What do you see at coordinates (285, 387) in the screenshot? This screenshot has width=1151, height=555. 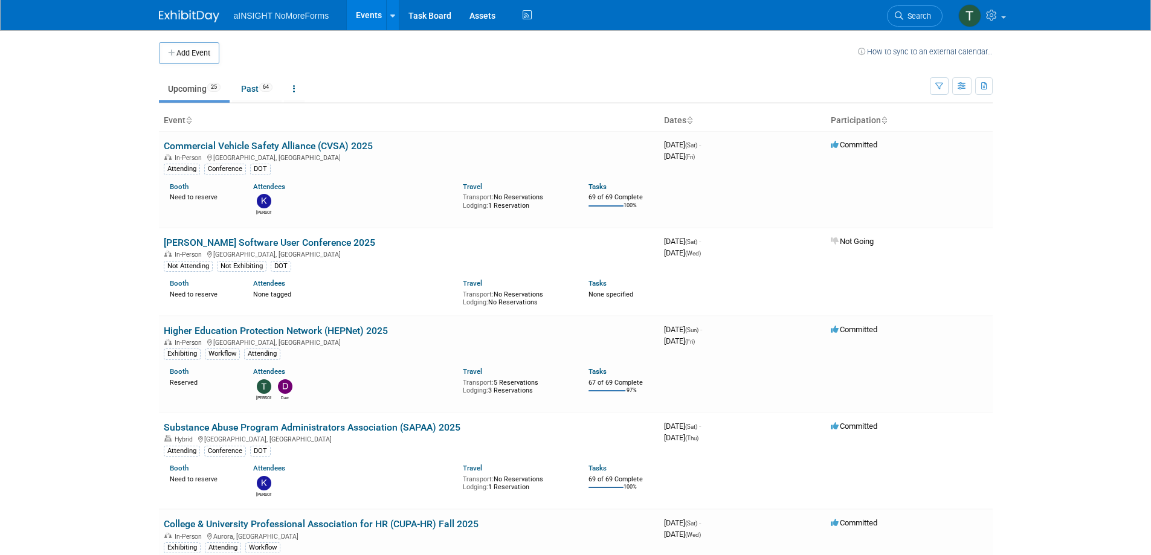 I see `img: Dae Kim` at bounding box center [285, 387].